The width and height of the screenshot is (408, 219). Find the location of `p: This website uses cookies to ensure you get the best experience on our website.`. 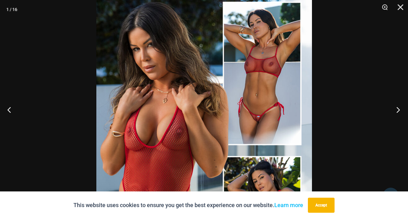

p: This website uses cookies to ensure you get the best experience on our website. is located at coordinates (188, 206).